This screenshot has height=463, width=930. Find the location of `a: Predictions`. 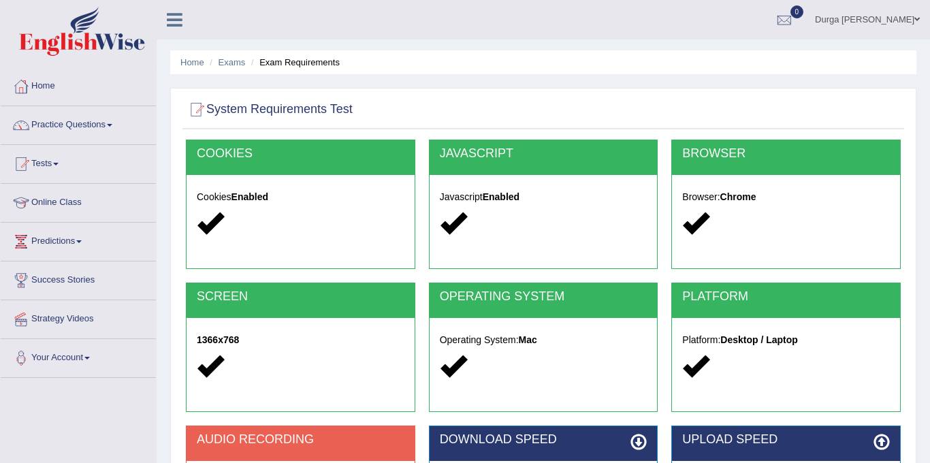

a: Predictions is located at coordinates (78, 240).